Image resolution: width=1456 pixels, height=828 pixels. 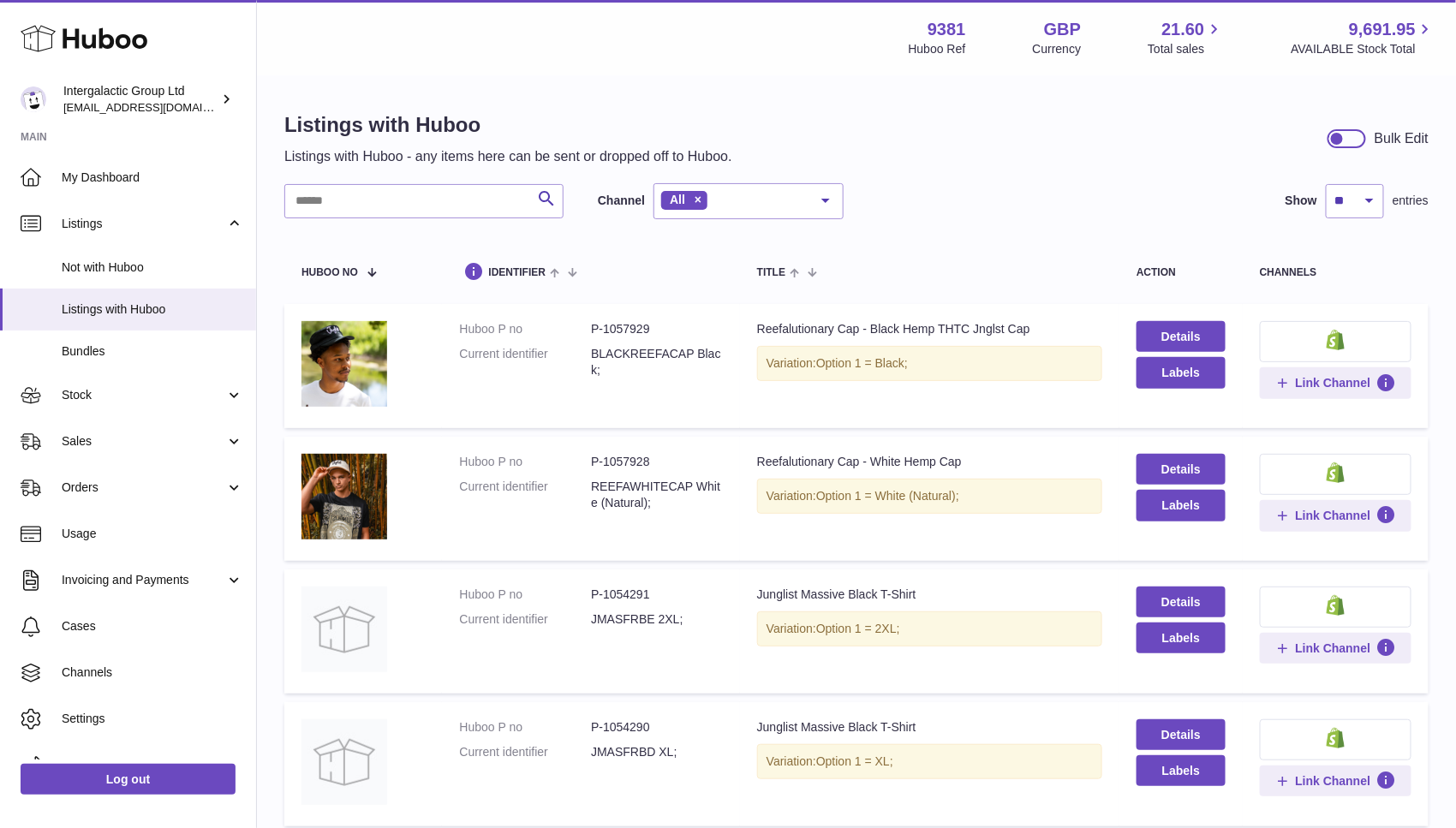 I want to click on img: Reefalutionary Cap - Black Hemp THTC Jnglst Cap, so click(x=344, y=364).